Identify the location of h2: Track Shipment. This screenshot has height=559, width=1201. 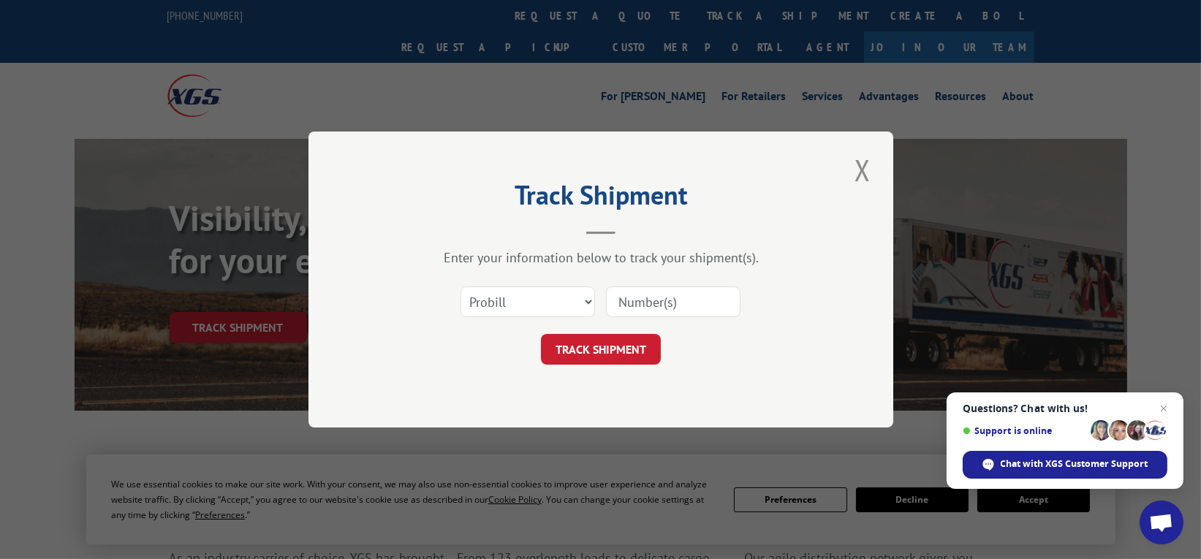
(601, 199).